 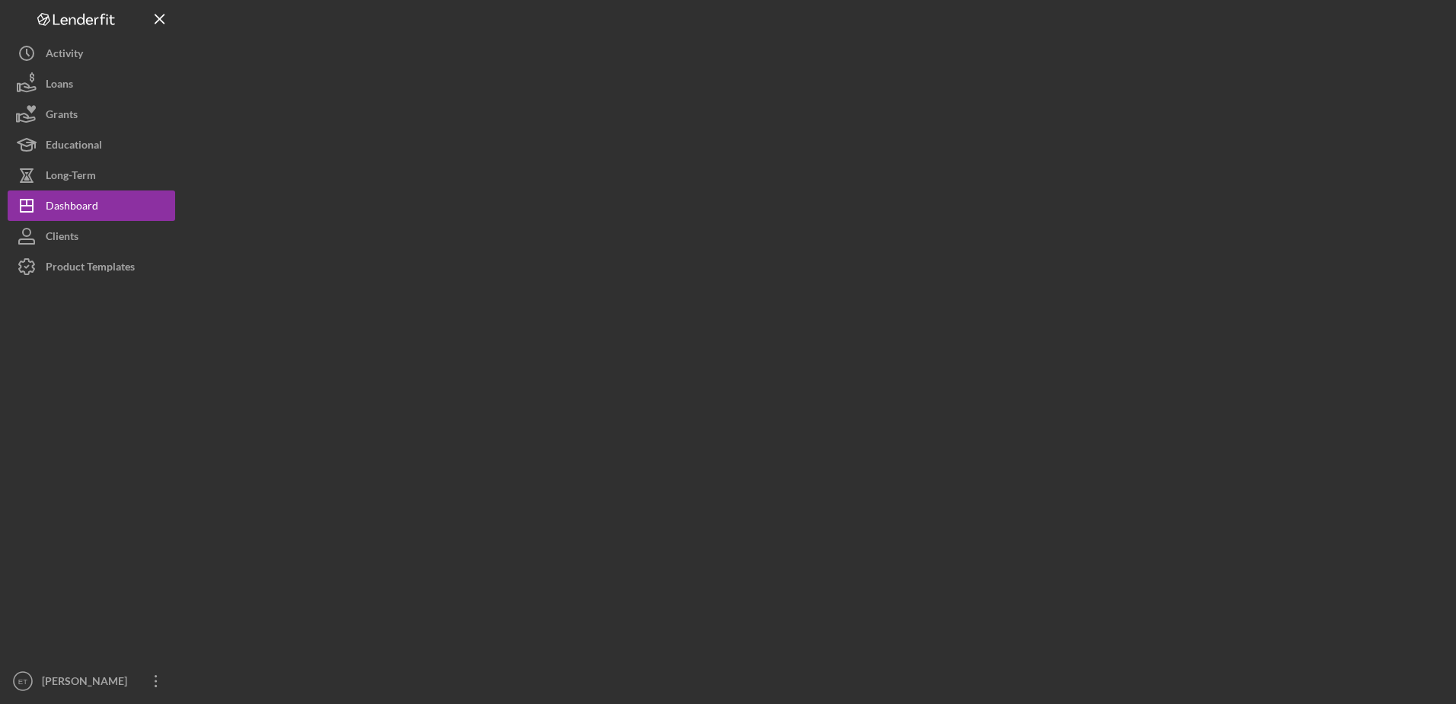 What do you see at coordinates (91, 84) in the screenshot?
I see `a: Loans` at bounding box center [91, 84].